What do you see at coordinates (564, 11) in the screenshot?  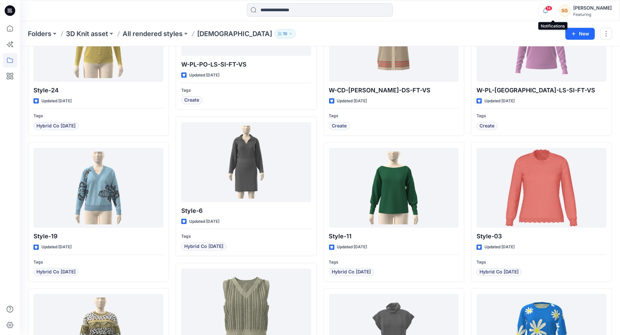 I see `div: SG` at bounding box center [564, 11].